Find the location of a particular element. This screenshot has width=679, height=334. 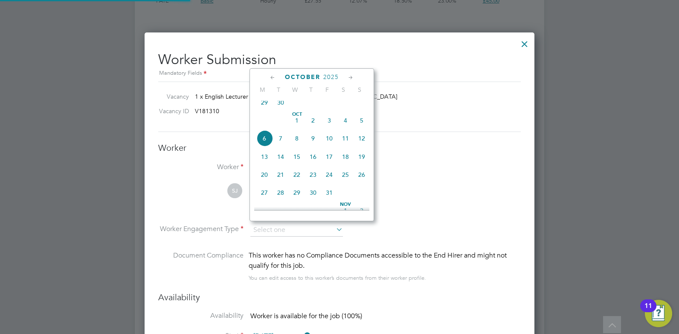

span: 25 is located at coordinates (345, 174).